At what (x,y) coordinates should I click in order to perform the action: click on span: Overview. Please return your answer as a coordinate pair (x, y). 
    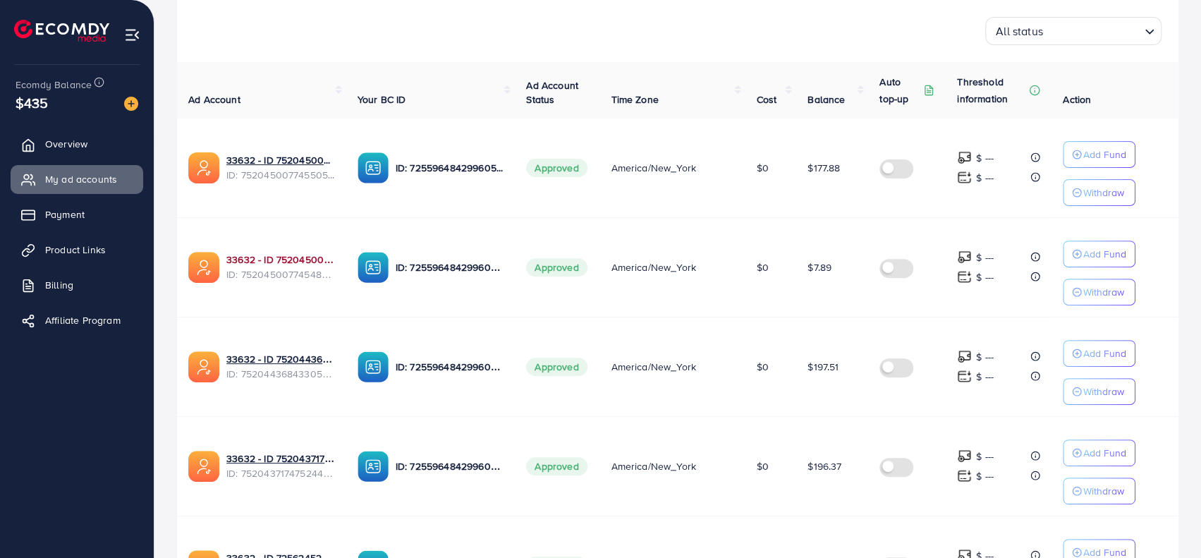
    Looking at the image, I should click on (66, 144).